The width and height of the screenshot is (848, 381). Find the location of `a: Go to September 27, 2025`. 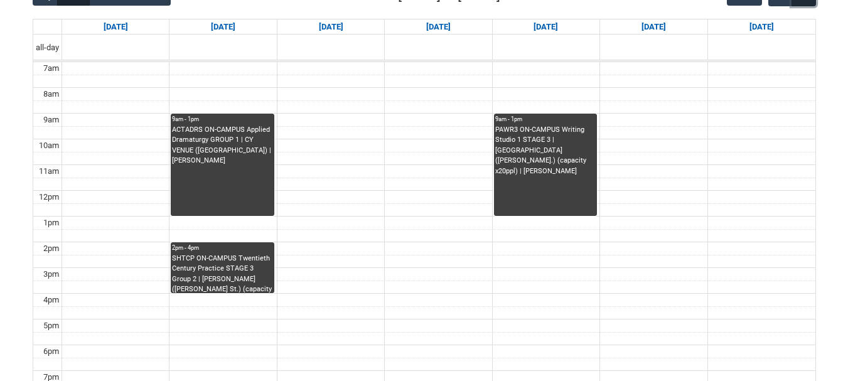

a: Go to September 27, 2025 is located at coordinates (762, 27).